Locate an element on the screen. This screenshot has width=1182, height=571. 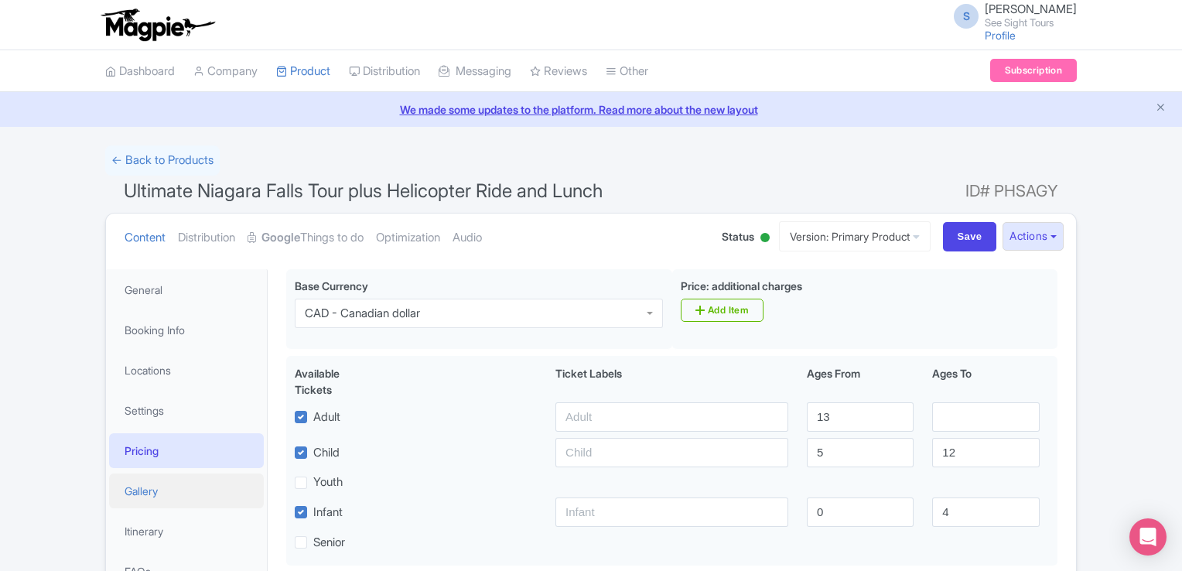
a: Add Item is located at coordinates (722, 310).